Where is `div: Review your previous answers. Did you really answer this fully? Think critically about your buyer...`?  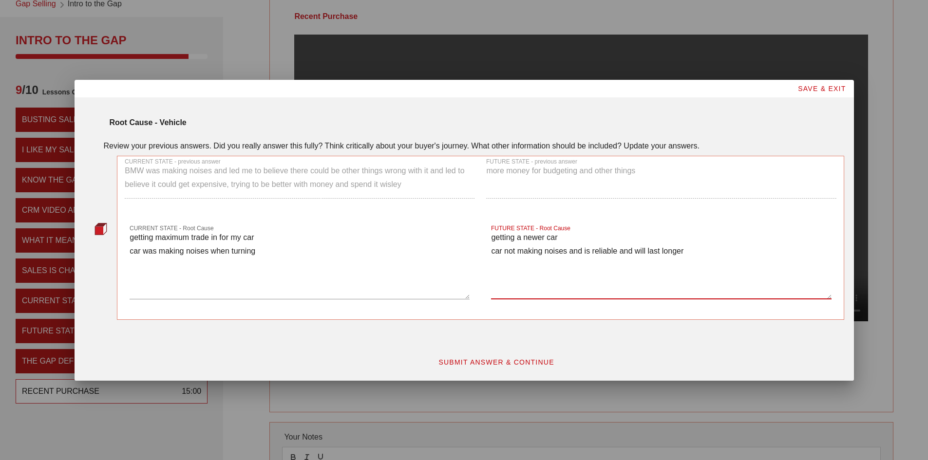
div: Review your previous answers. Did you really answer this fully? Think critically about your buyer... is located at coordinates (474, 146).